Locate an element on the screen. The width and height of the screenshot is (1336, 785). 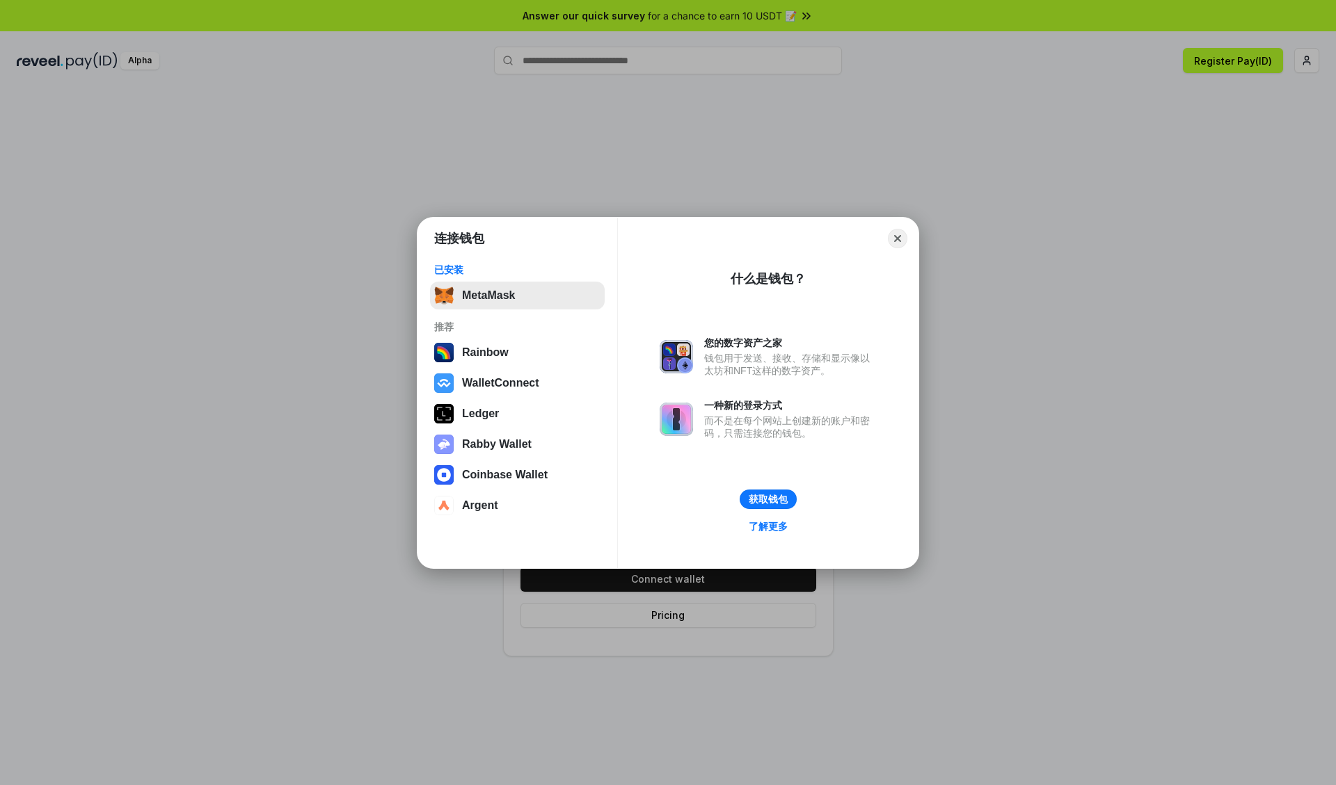
div: 您的数字资产之家 is located at coordinates (790, 343).